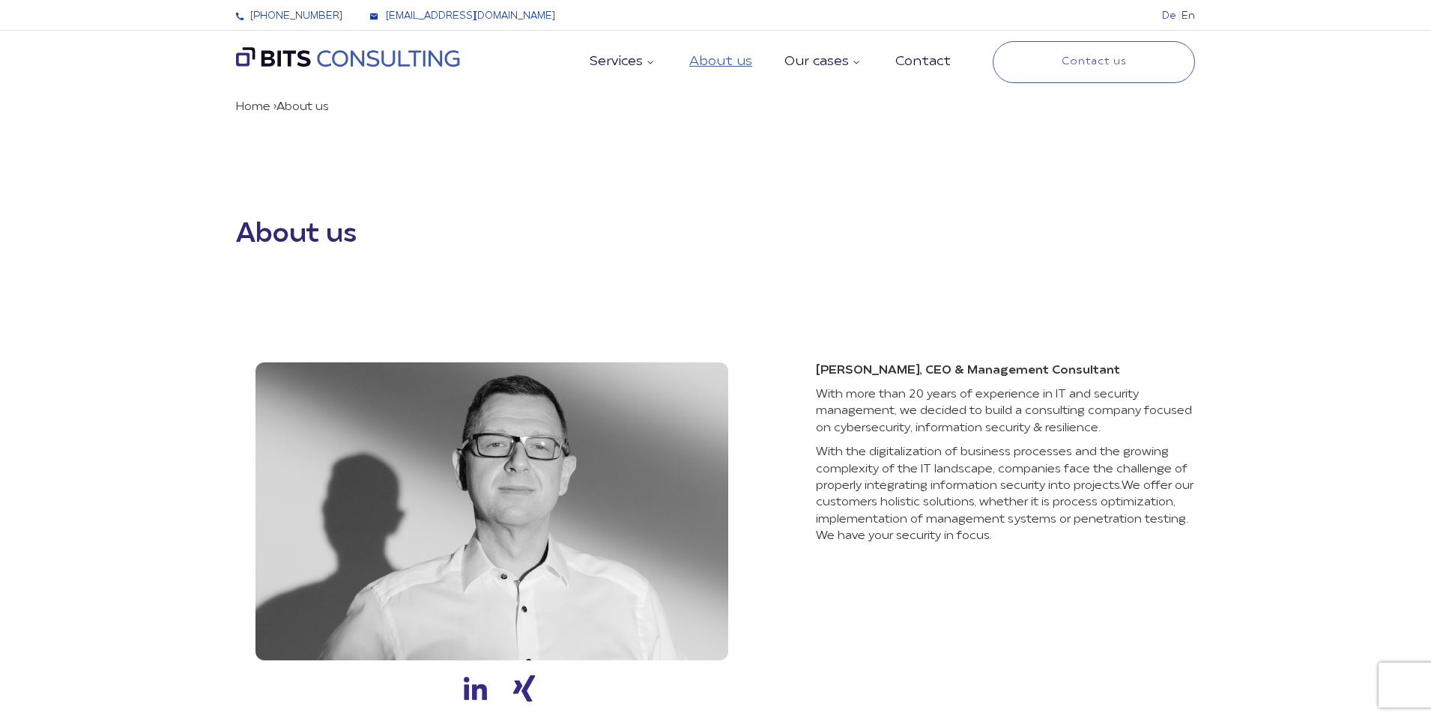  Describe the element at coordinates (253, 107) in the screenshot. I see `a: Home` at that location.